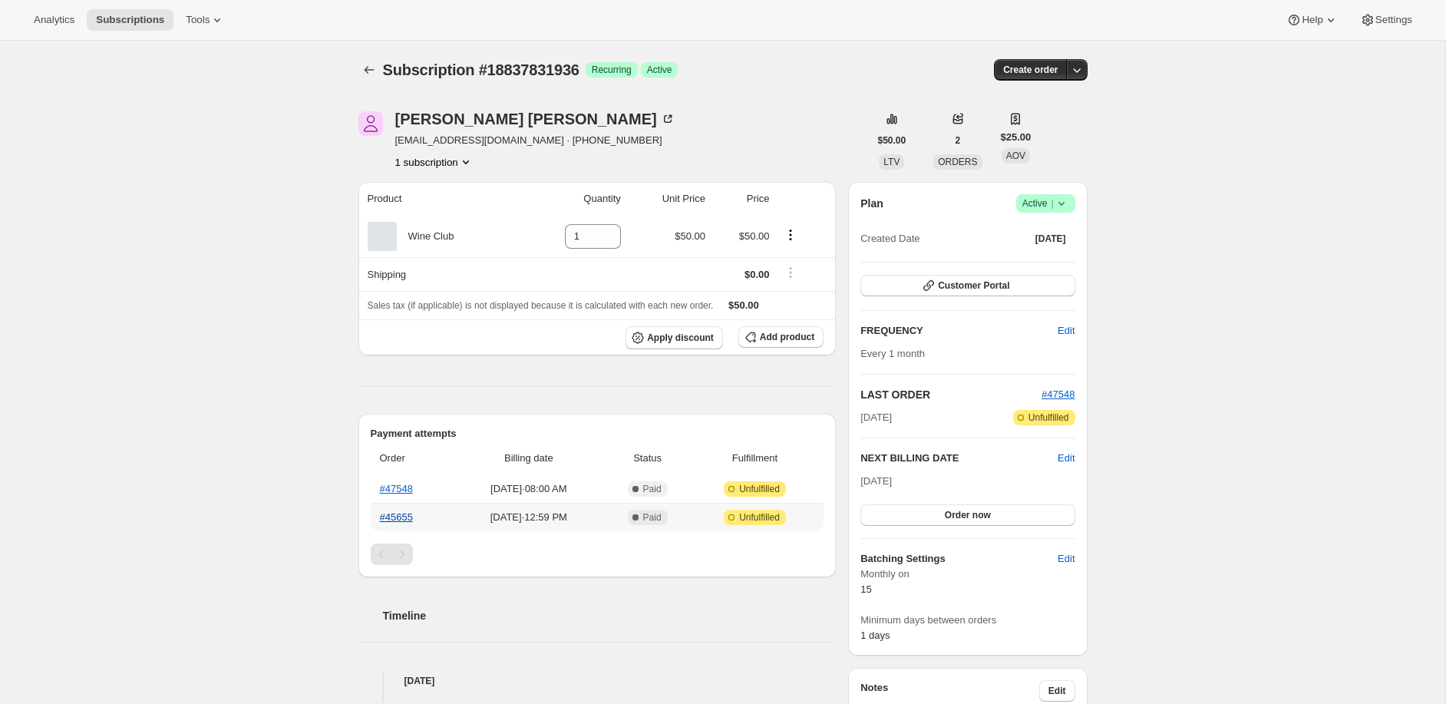  I want to click on span: Create order, so click(1030, 70).